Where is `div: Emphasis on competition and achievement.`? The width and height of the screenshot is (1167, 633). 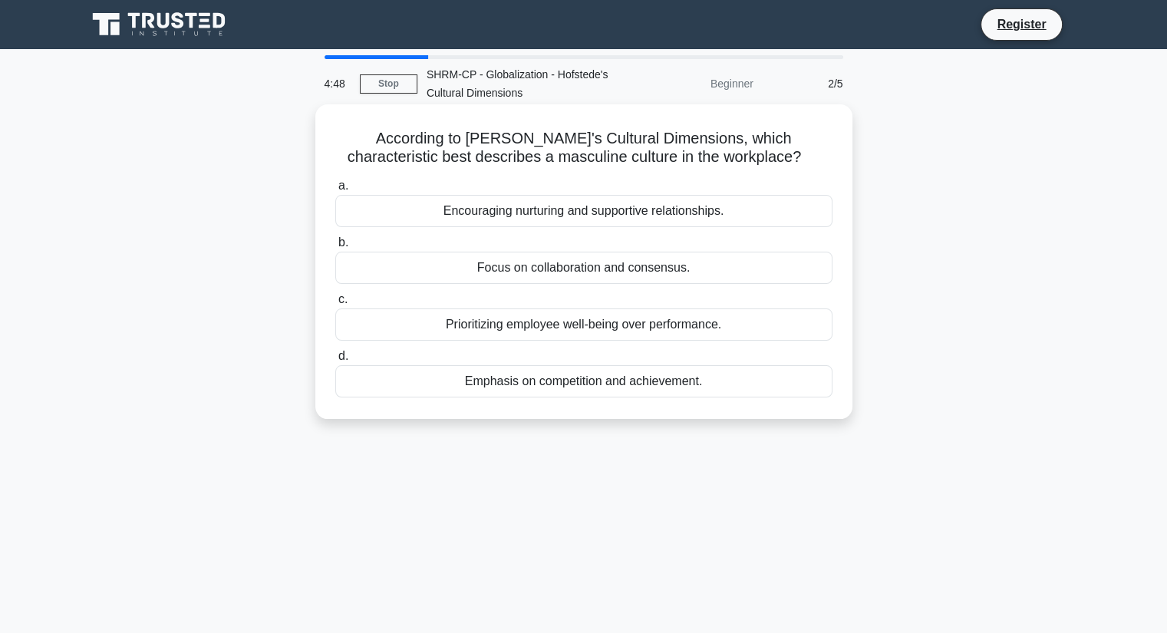
div: Emphasis on competition and achievement. is located at coordinates (584, 381).